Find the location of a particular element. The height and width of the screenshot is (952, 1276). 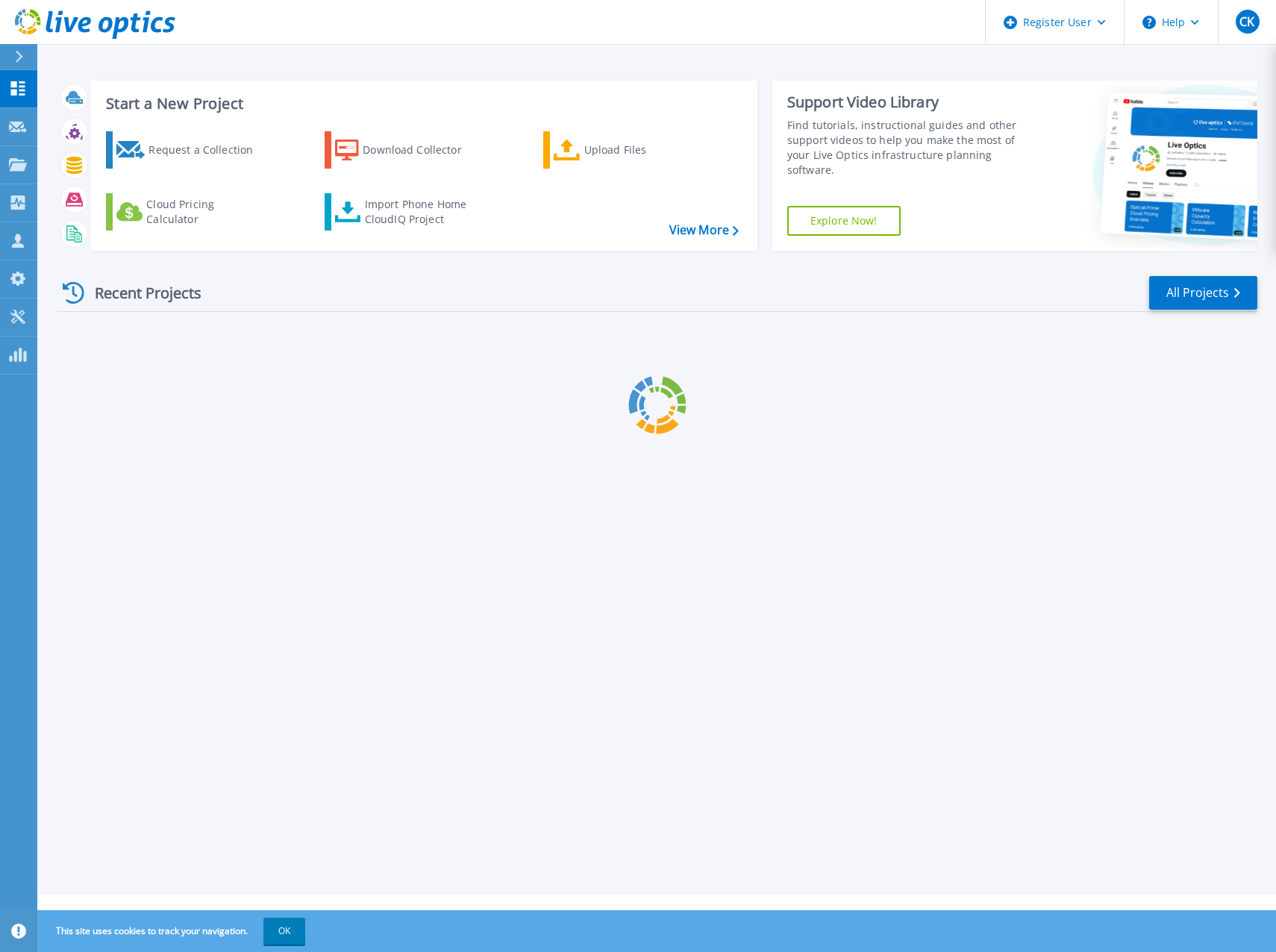

div: Import Phone Home CloudIQ Project is located at coordinates (424, 212).